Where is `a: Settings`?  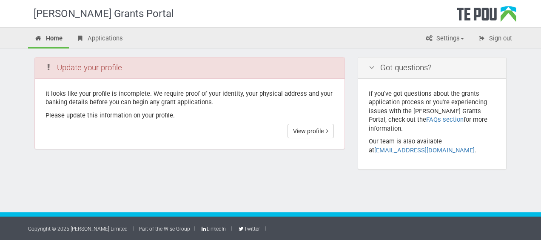
a: Settings is located at coordinates (444, 39).